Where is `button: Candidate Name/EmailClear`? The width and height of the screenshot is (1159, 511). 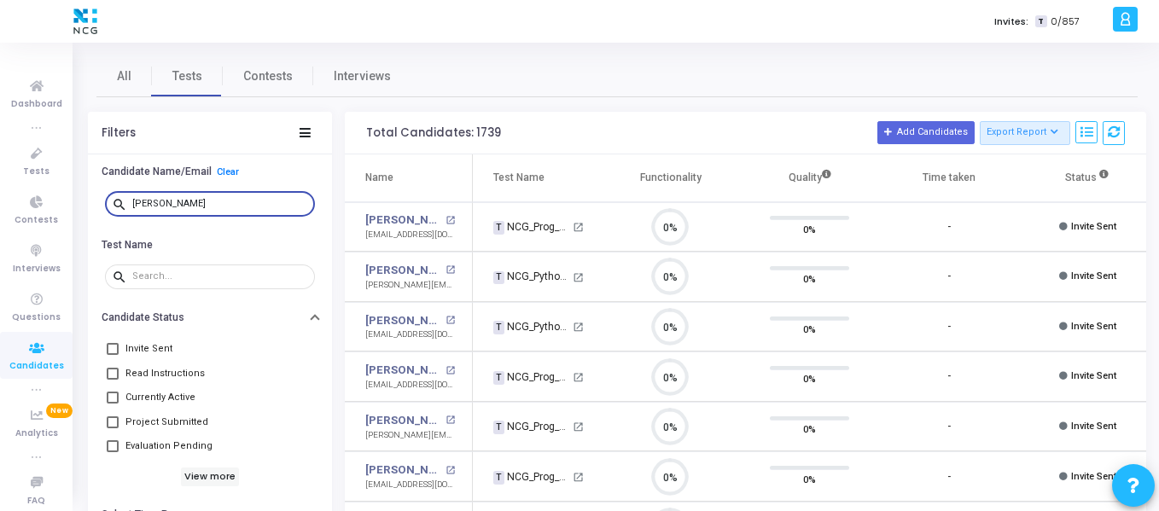 button: Candidate Name/EmailClear is located at coordinates (210, 172).